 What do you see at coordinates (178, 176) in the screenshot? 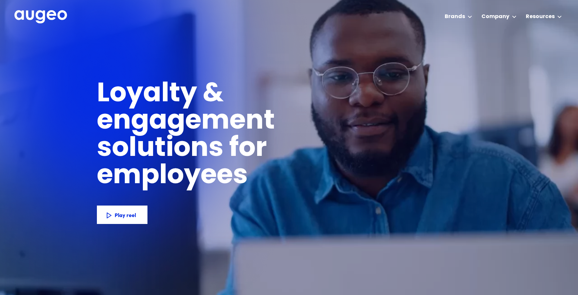
I see `h1: employees` at bounding box center [178, 176].